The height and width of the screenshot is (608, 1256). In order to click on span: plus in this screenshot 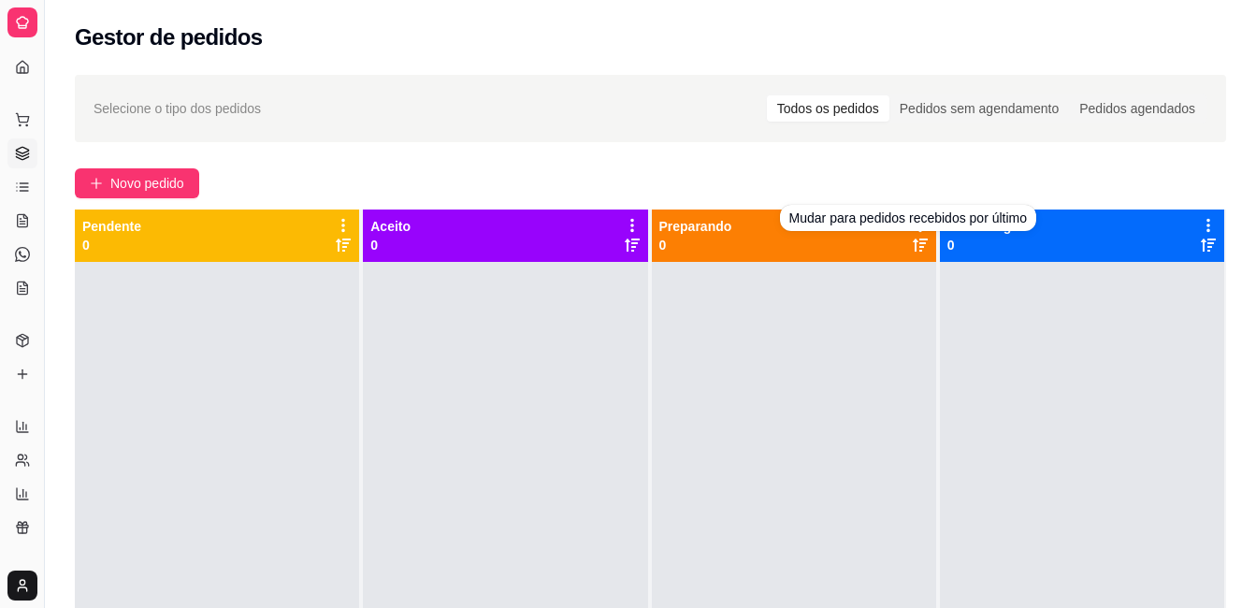, I will do `click(96, 183)`.